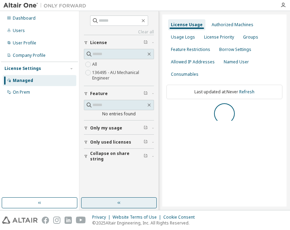  What do you see at coordinates (19, 31) in the screenshot?
I see `div: Users` at bounding box center [19, 31].